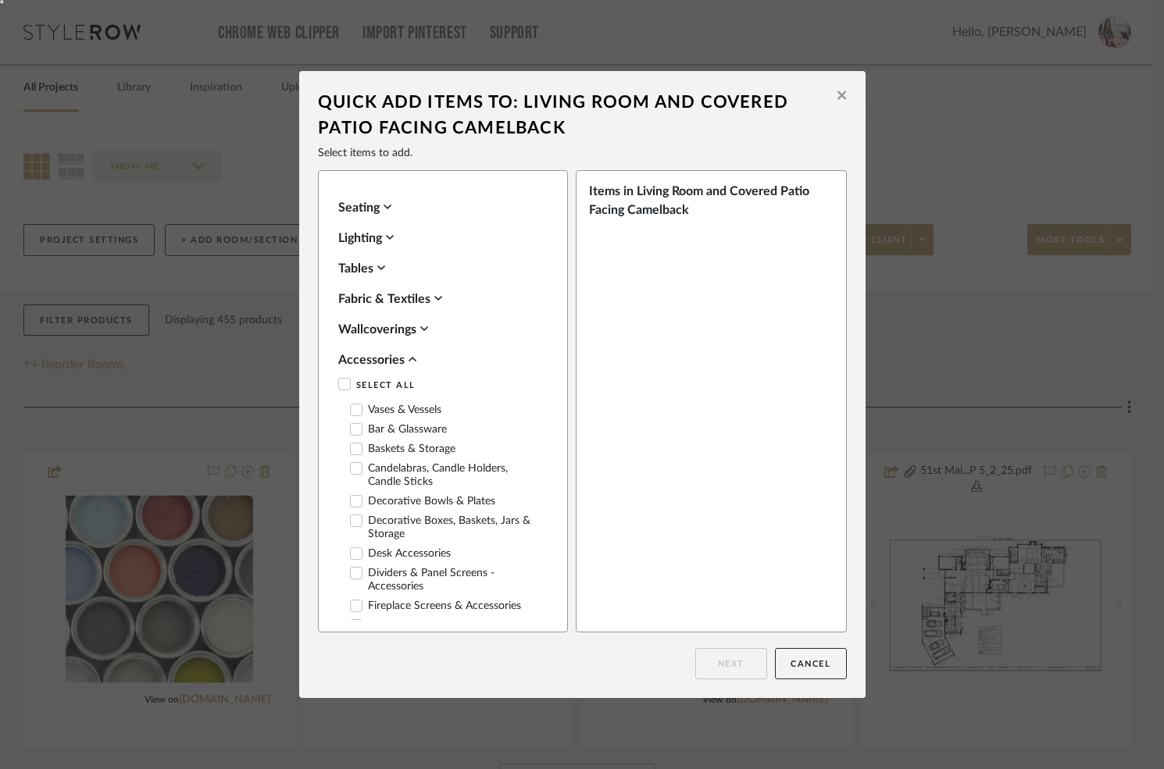 The height and width of the screenshot is (769, 1164). Describe the element at coordinates (439, 330) in the screenshot. I see `div: Wallcoverings` at that location.